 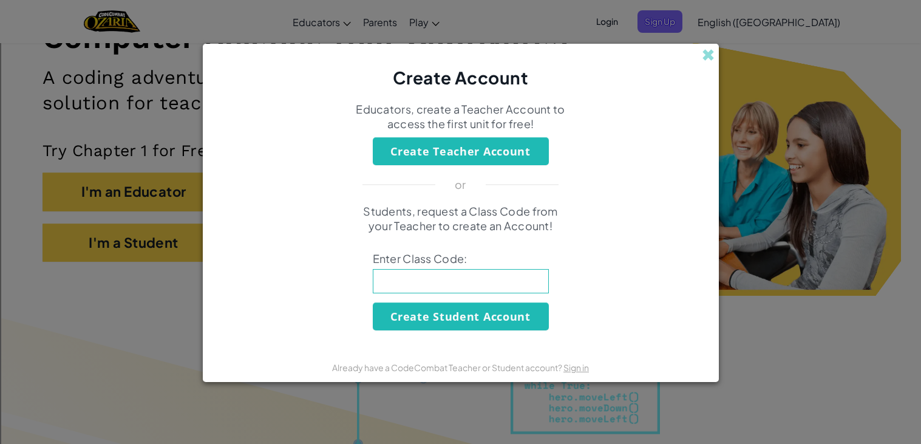 What do you see at coordinates (460, 10) in the screenshot?
I see `div: Sort A > Z` at bounding box center [460, 10].